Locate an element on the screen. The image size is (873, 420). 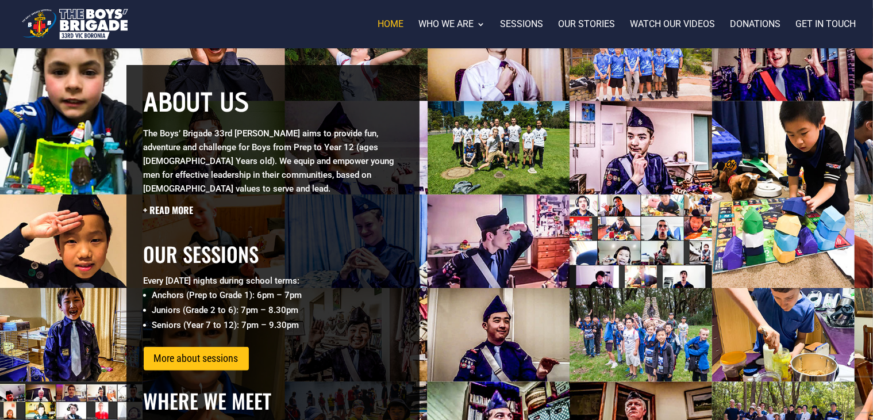
a: More about sessions is located at coordinates (196, 358).